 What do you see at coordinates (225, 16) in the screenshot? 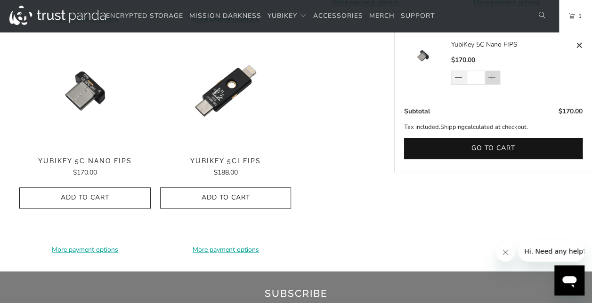
I see `a: Mission Darkness` at bounding box center [225, 16].